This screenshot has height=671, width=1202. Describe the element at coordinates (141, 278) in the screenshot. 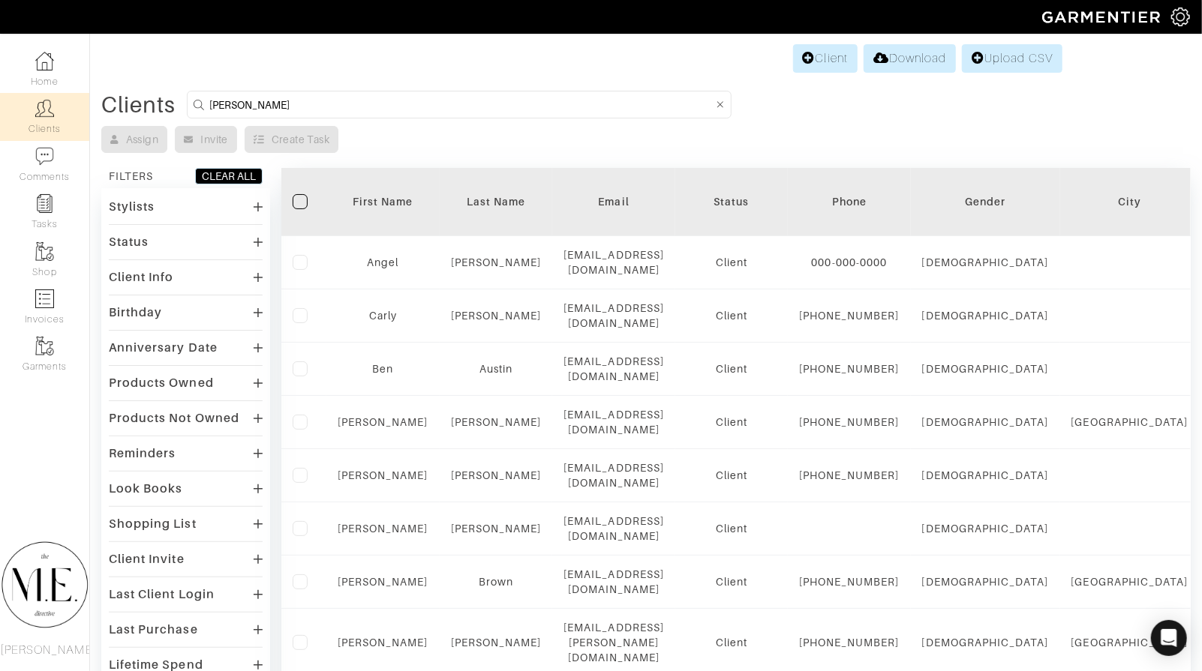

I see `div: Client Info` at that location.